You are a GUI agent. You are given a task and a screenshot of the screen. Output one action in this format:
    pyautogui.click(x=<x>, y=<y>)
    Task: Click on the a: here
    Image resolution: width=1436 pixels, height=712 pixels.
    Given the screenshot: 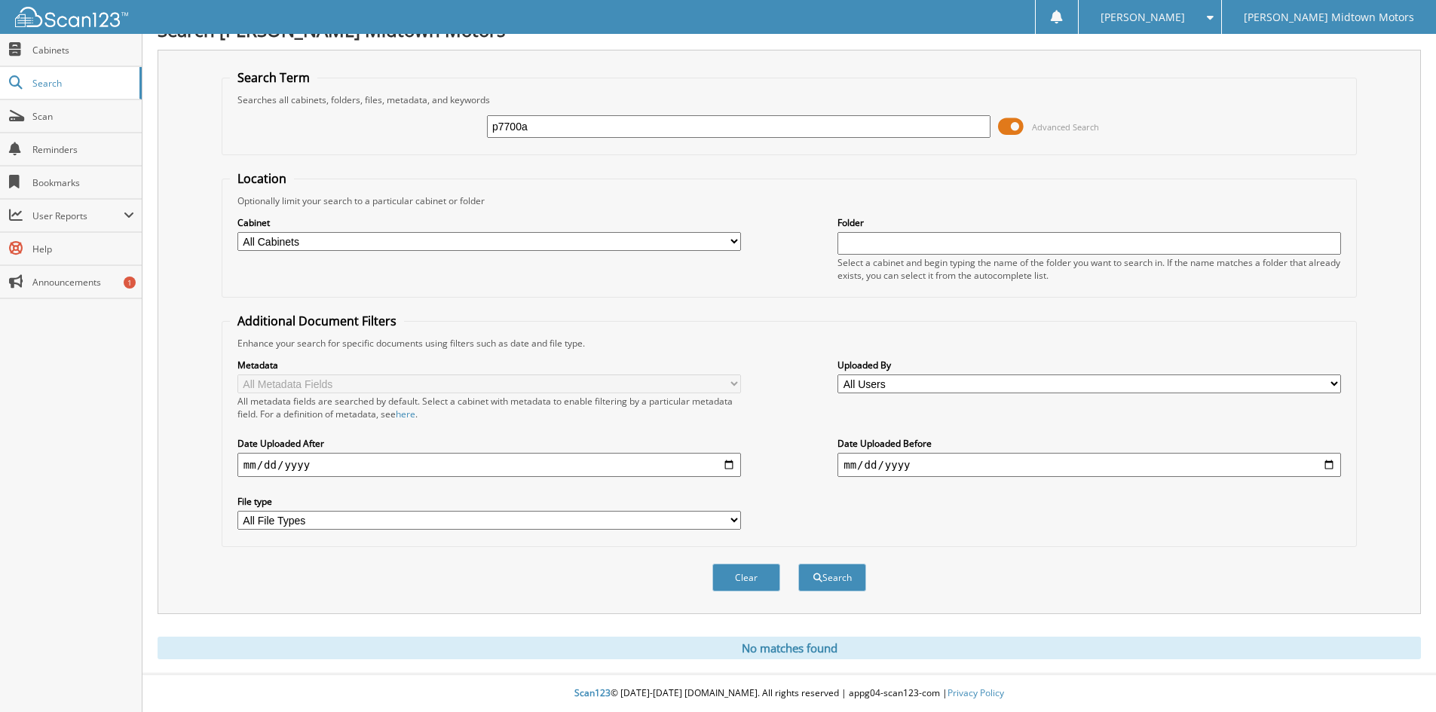 What is the action you would take?
    pyautogui.click(x=405, y=414)
    